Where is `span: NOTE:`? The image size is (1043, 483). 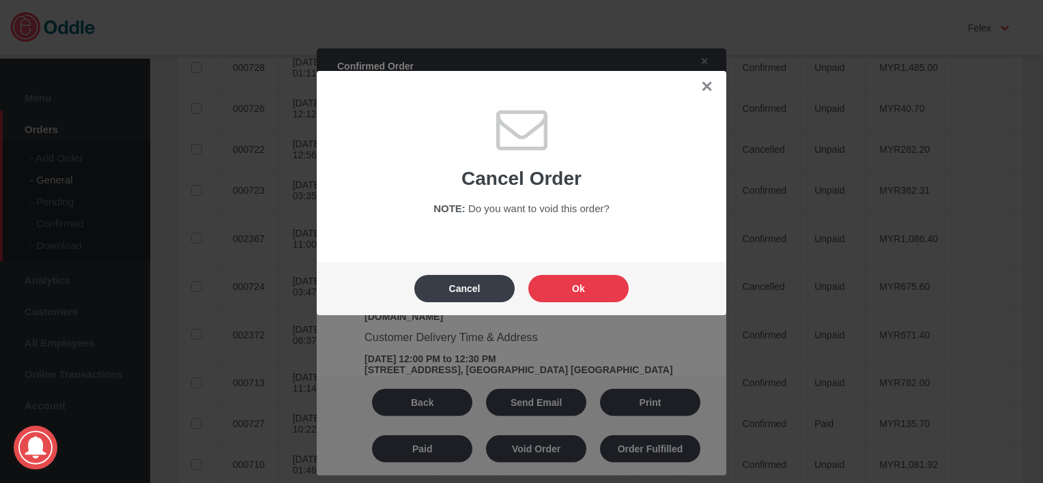
span: NOTE: is located at coordinates (449, 208).